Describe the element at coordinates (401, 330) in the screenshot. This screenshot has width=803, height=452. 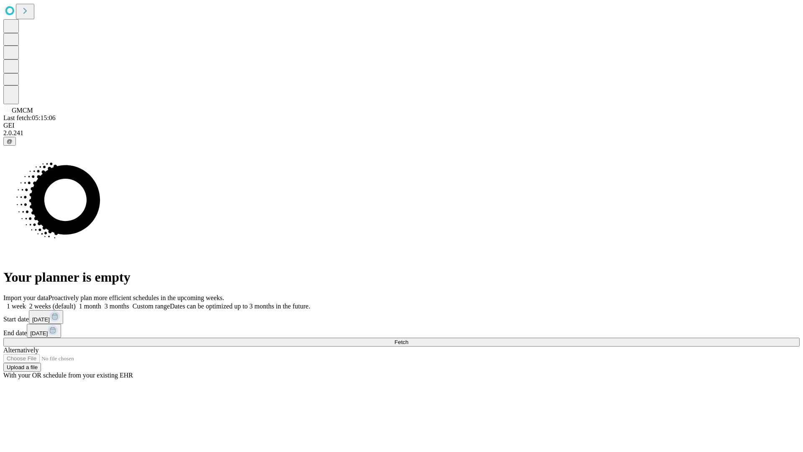
I see `div: End date` at that location.